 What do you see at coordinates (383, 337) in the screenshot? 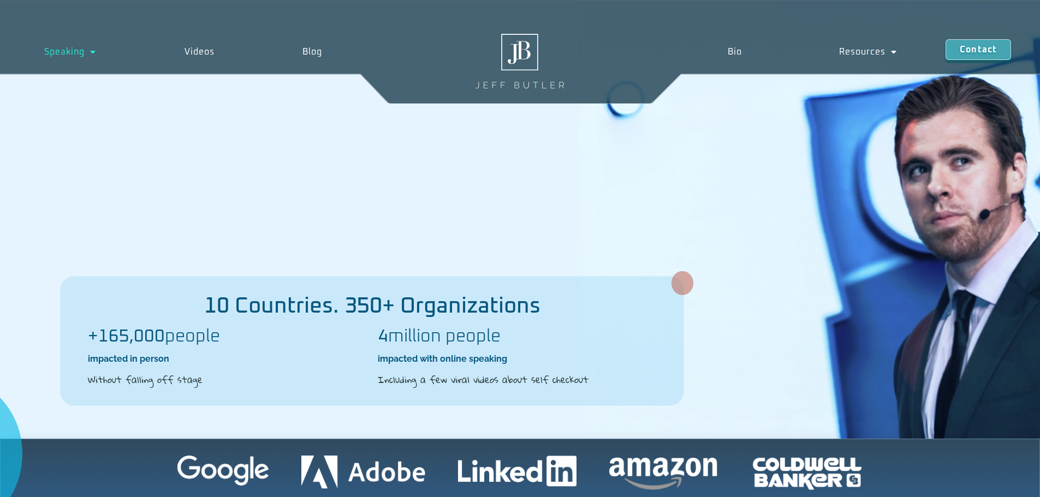
I see `b: 4` at bounding box center [383, 337].